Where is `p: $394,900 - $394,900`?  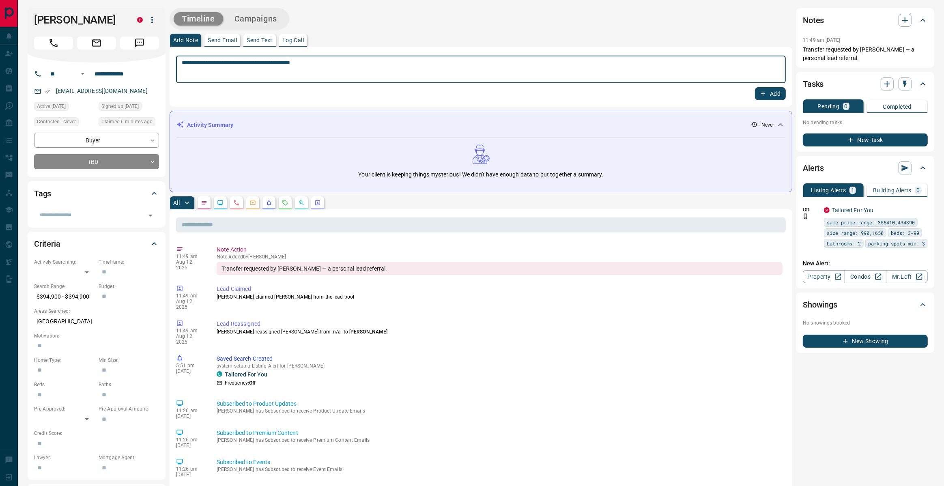 p: $394,900 - $394,900 is located at coordinates (64, 296).